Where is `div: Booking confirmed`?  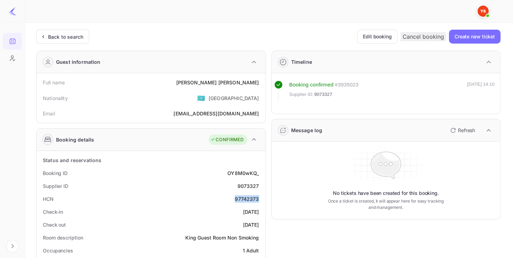 div: Booking confirmed is located at coordinates (311, 85).